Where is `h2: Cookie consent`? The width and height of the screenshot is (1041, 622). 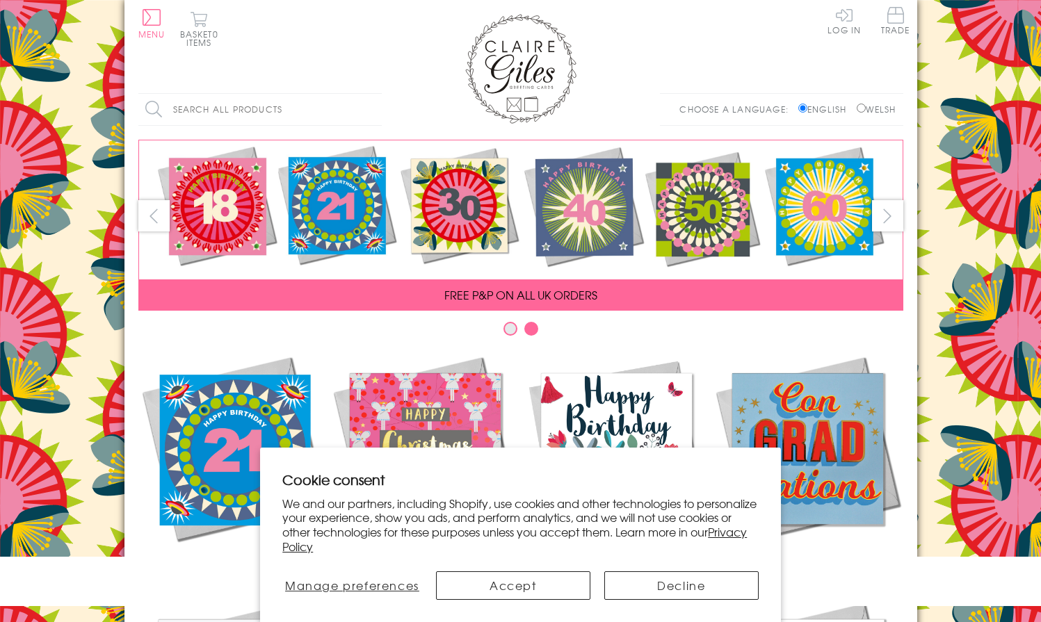
h2: Cookie consent is located at coordinates (520, 480).